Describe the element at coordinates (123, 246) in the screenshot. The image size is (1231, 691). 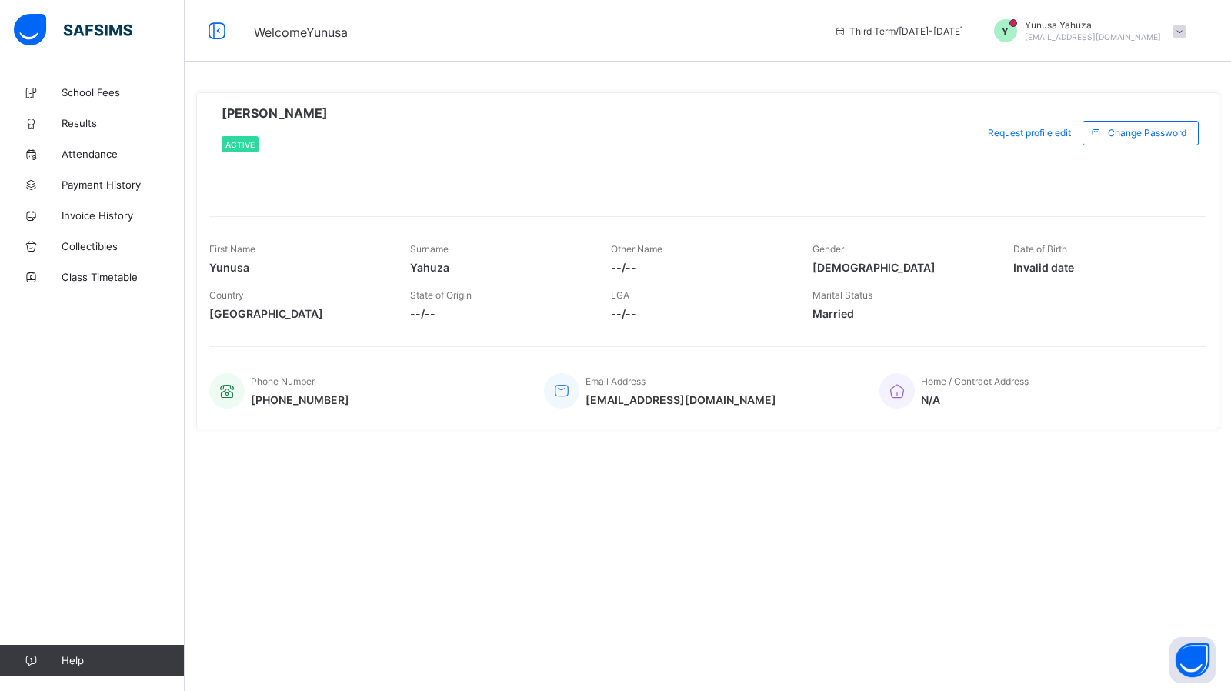
I see `span: Collectibles` at that location.